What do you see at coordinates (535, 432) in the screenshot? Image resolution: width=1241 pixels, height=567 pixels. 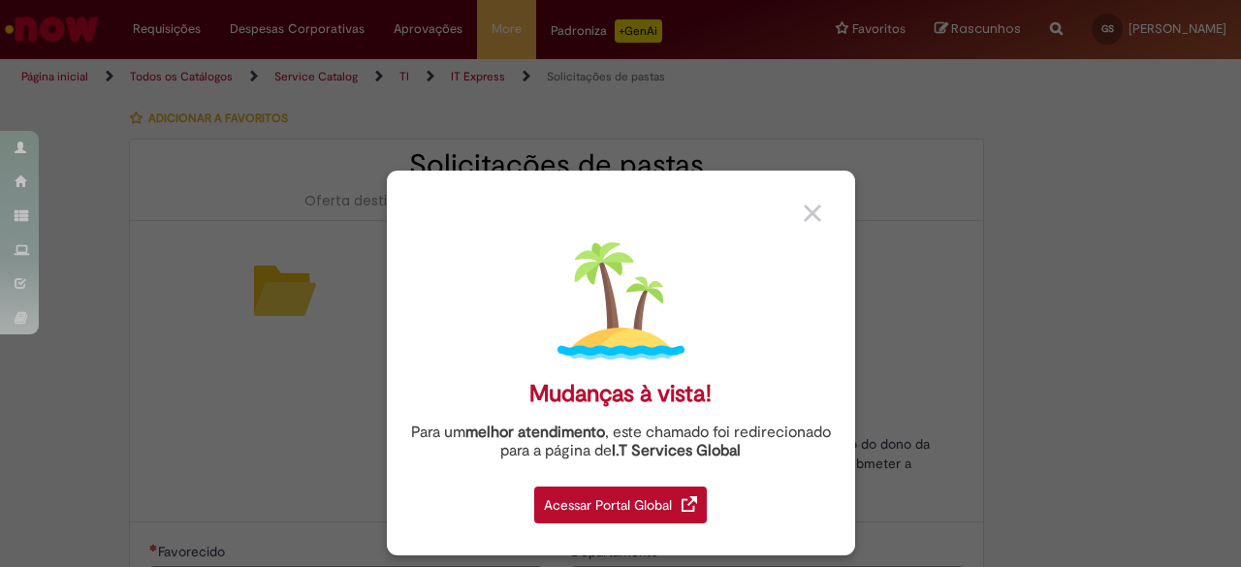 I see `strong: melhor atendimento` at bounding box center [535, 432].